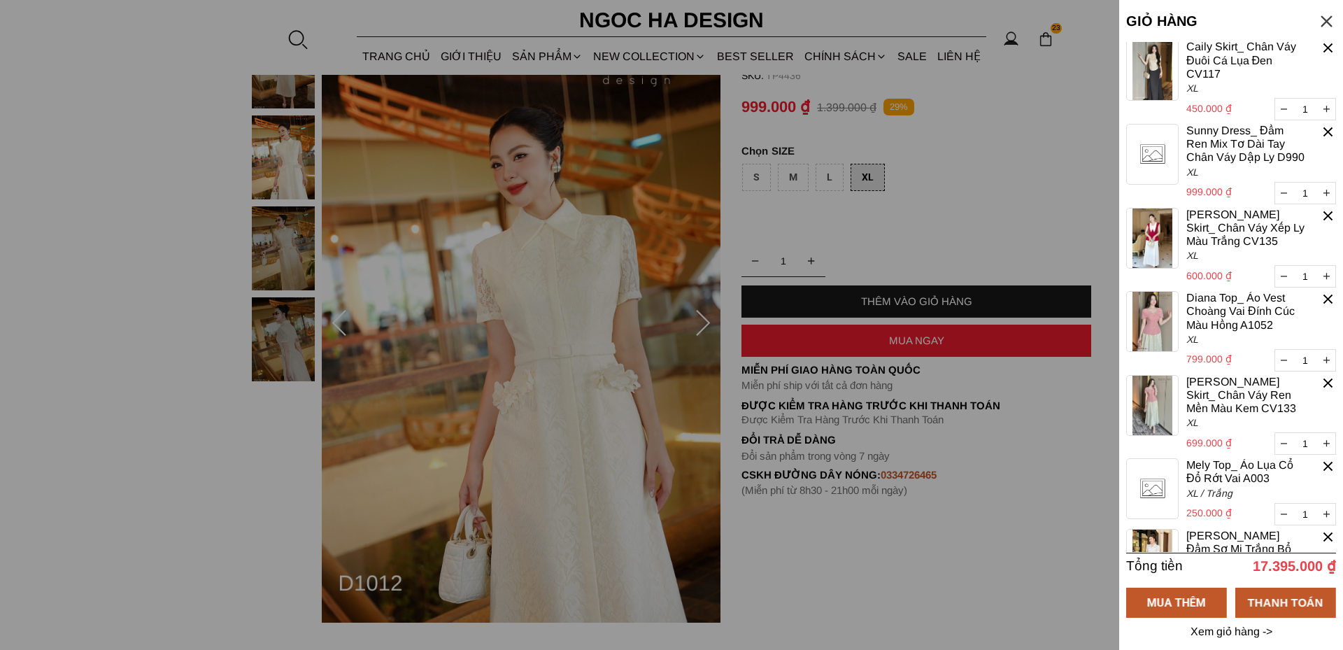 This screenshot has width=1343, height=650. I want to click on a: Diana Top_ Áo Vest Choàng Vai Đính Cúc Màu Hồng A1052, so click(1245, 311).